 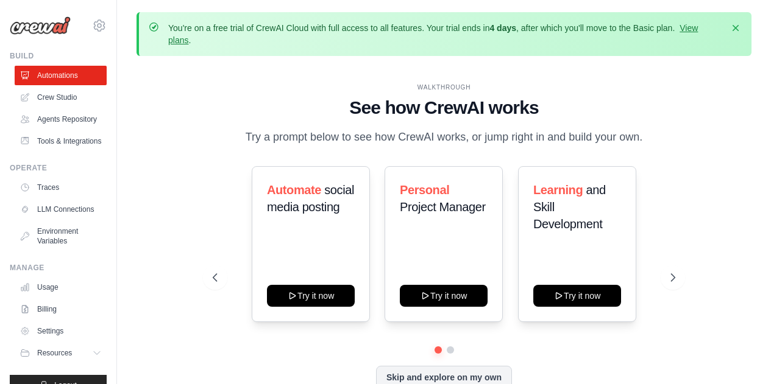 I want to click on span: Learning, so click(x=557, y=190).